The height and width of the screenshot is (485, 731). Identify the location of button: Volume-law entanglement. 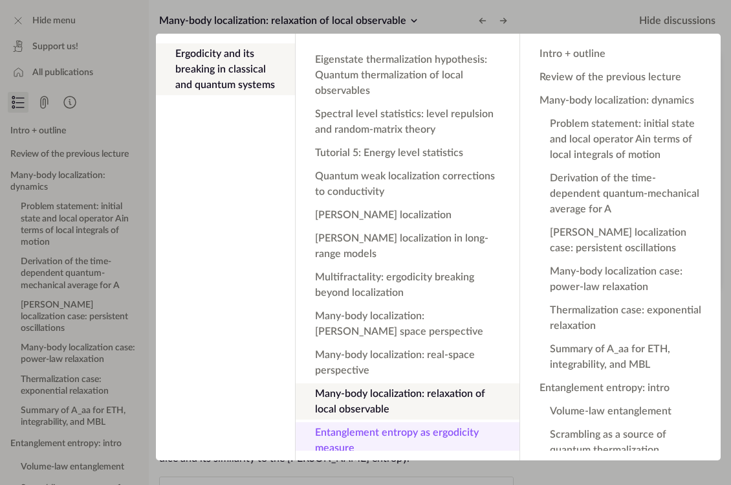
(620, 411).